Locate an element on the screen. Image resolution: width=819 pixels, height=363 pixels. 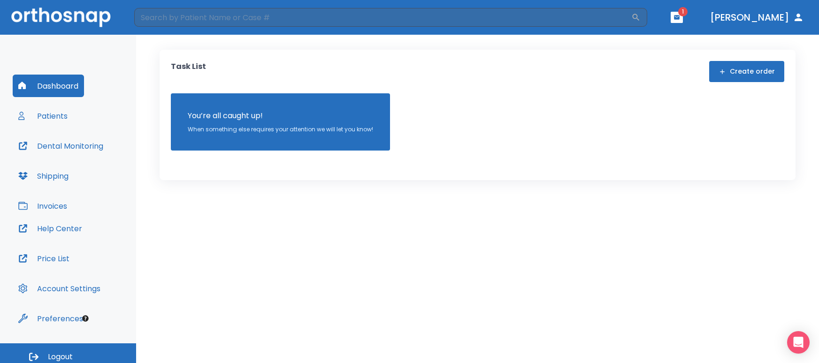
a: Preferences is located at coordinates (51, 319).